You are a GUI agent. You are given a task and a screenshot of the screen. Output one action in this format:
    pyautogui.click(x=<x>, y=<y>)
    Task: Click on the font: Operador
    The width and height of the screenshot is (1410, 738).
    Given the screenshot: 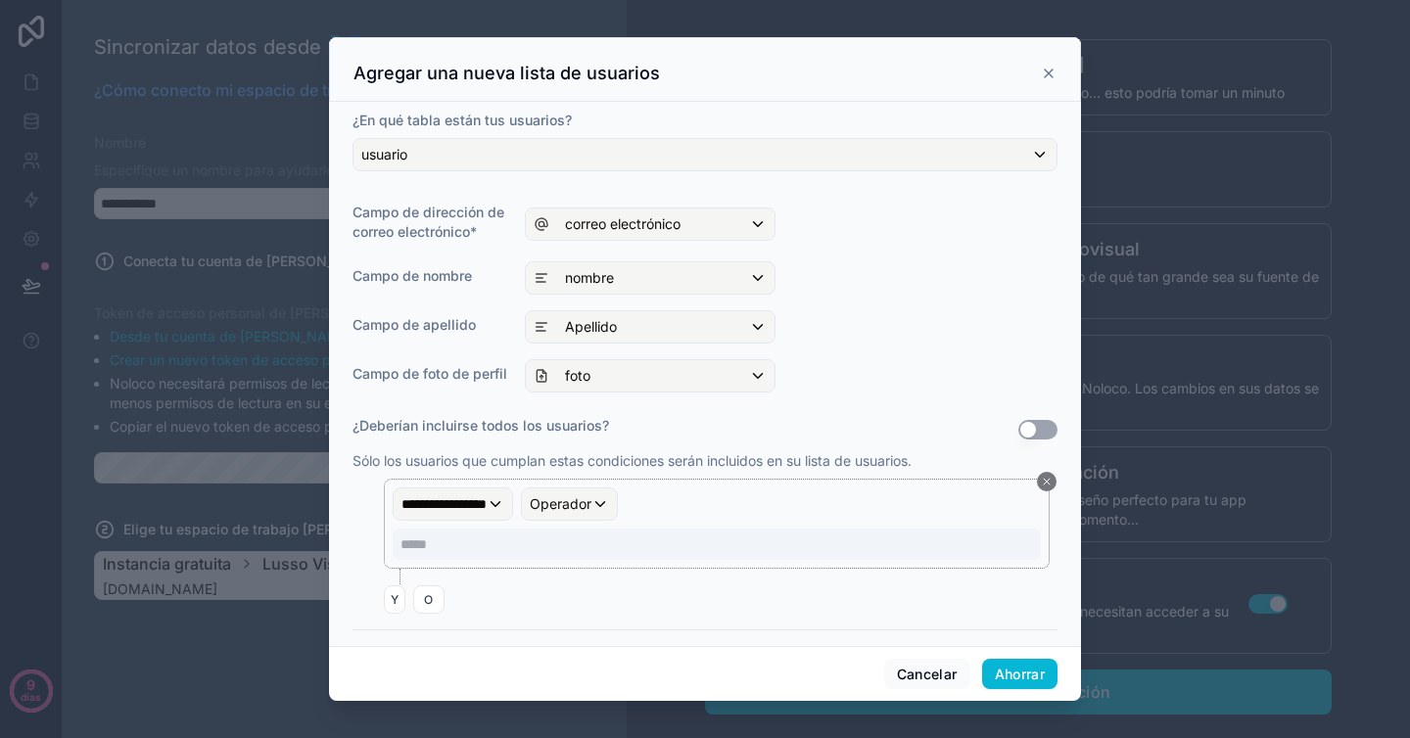 What is the action you would take?
    pyautogui.click(x=560, y=503)
    